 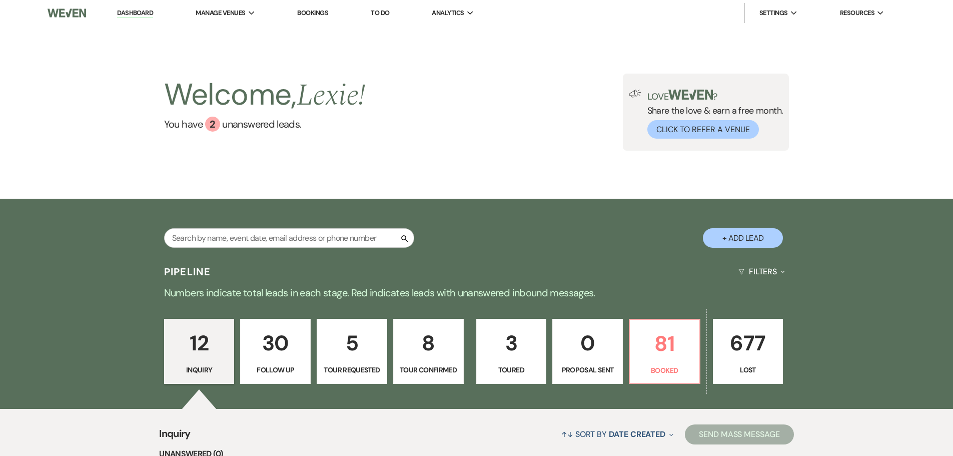 I want to click on p: Inquiry, so click(x=199, y=370).